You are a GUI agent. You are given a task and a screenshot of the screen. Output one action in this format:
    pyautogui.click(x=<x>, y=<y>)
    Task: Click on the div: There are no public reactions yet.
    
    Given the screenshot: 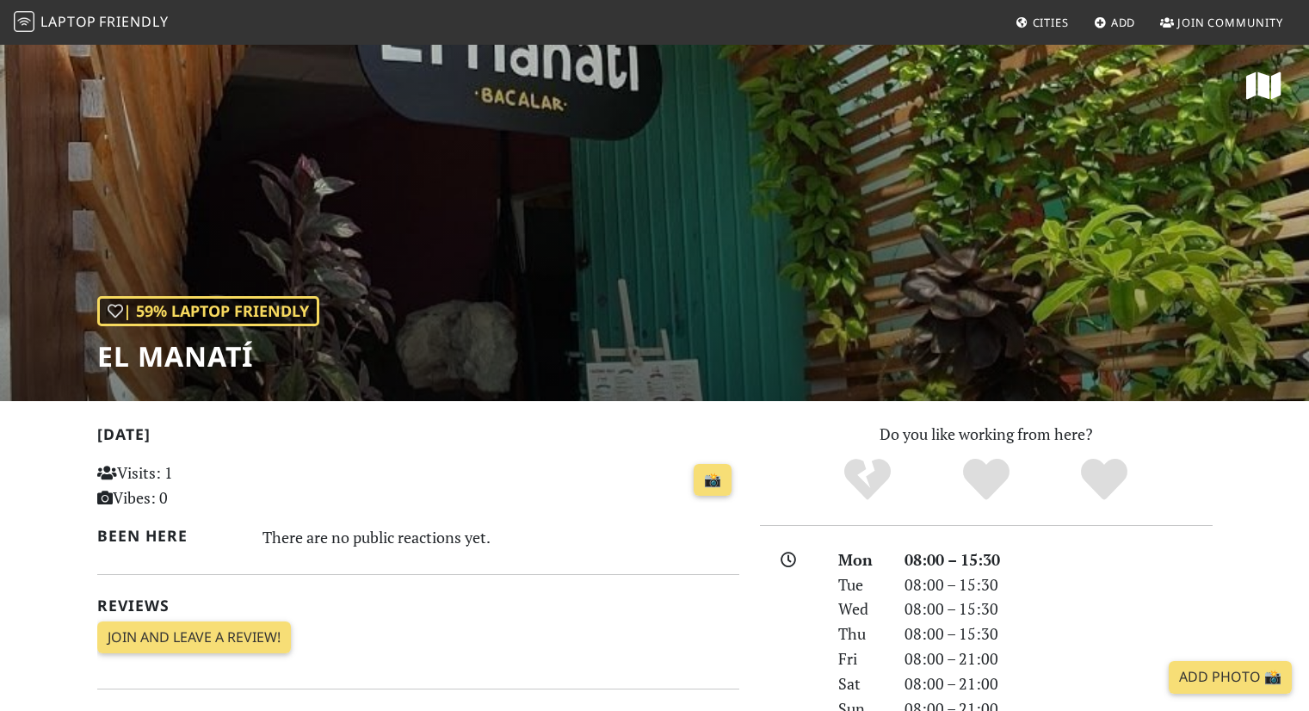 What is the action you would take?
    pyautogui.click(x=501, y=537)
    